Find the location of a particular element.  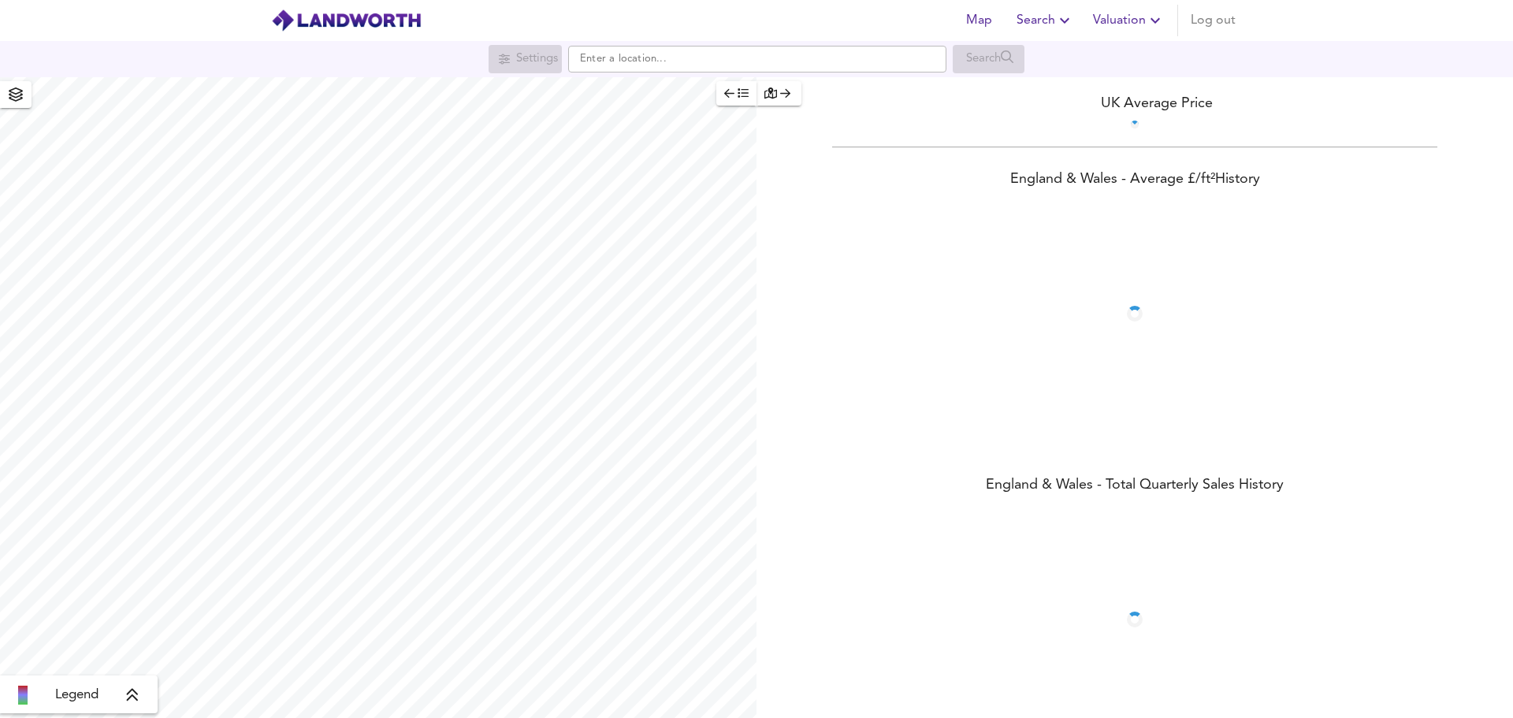

button: Search is located at coordinates (1045, 20).